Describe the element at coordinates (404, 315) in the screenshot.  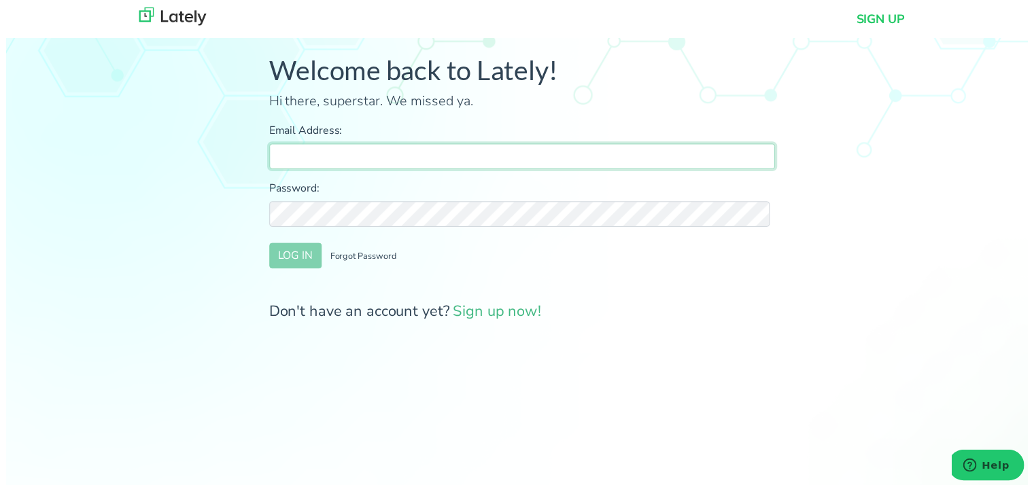
I see `span: Don't have an account yet?` at that location.